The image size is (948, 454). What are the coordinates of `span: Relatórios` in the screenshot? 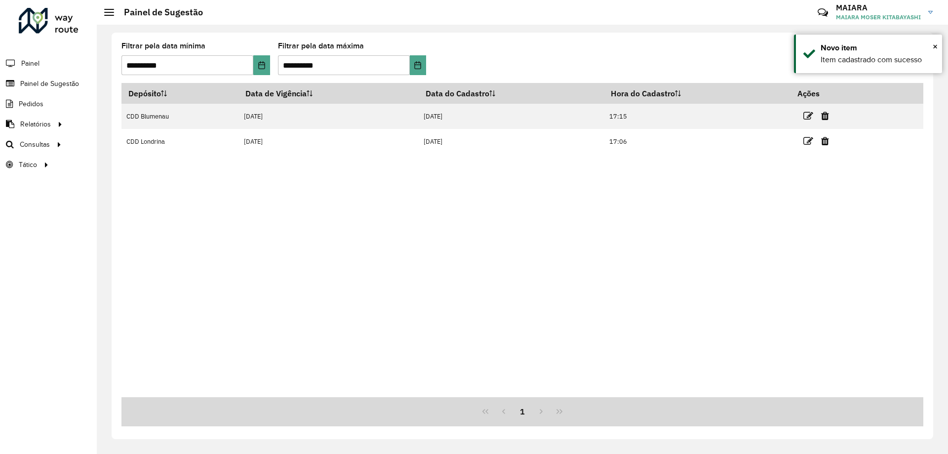 It's located at (36, 124).